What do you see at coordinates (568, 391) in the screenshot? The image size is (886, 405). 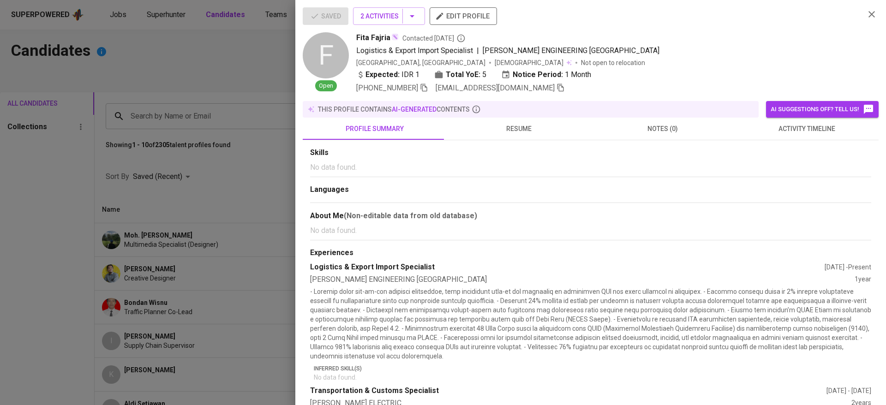 I see `div: Transportation & Customs Specialist` at bounding box center [568, 391].